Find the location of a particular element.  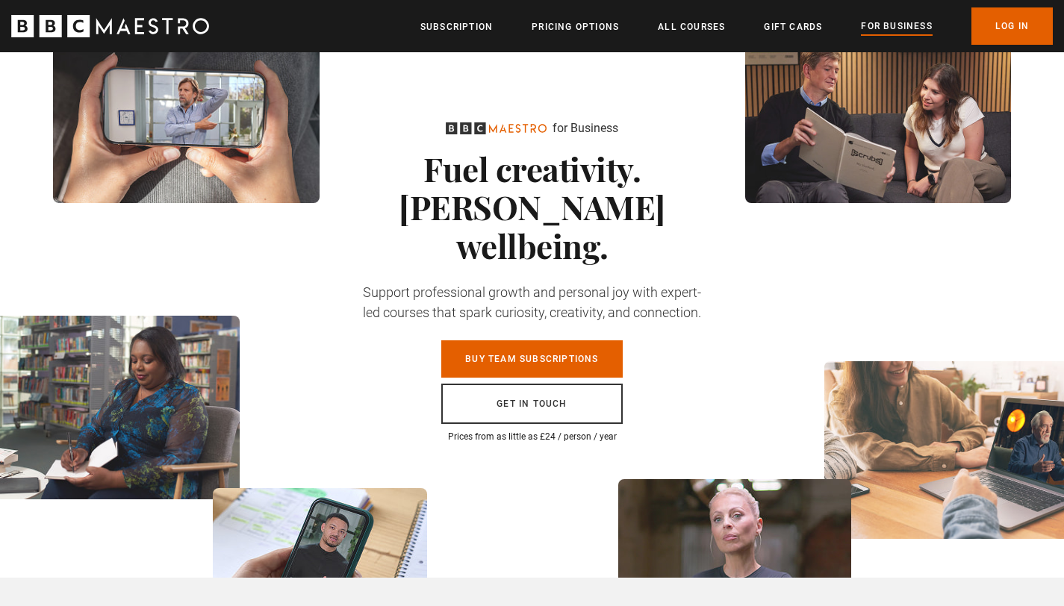

a: Pricing Options is located at coordinates (575, 27).